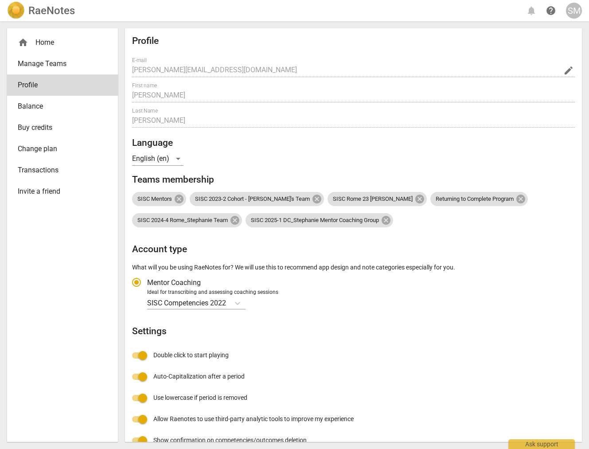 The height and width of the screenshot is (449, 589). I want to click on span: Double click to start playing, so click(191, 355).